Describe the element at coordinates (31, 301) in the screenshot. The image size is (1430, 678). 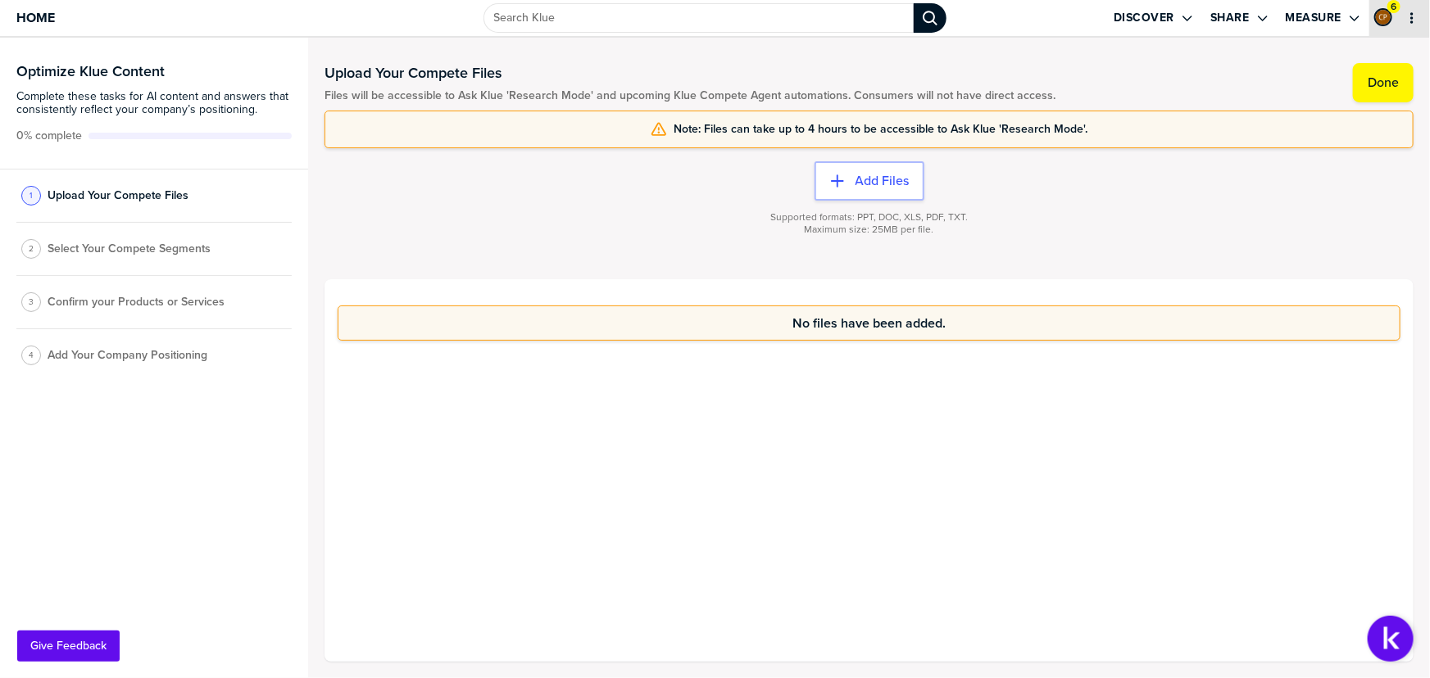
I see `span: 3` at that location.